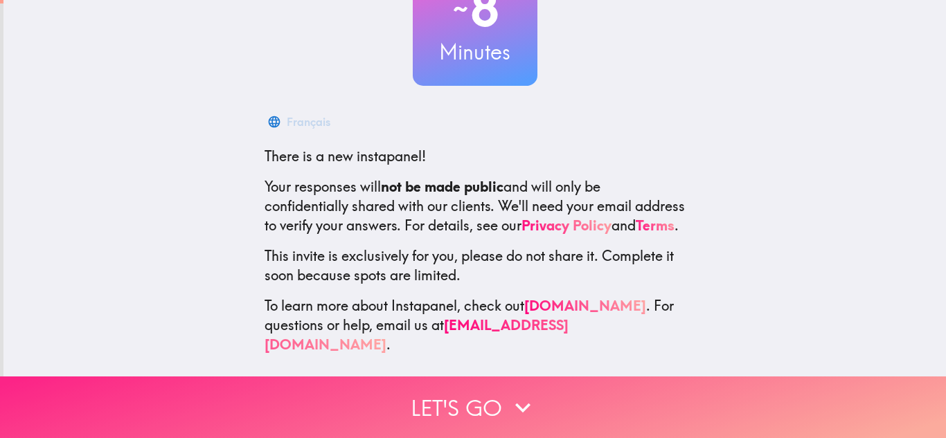  What do you see at coordinates (442, 186) in the screenshot?
I see `b: not be made public` at bounding box center [442, 186].